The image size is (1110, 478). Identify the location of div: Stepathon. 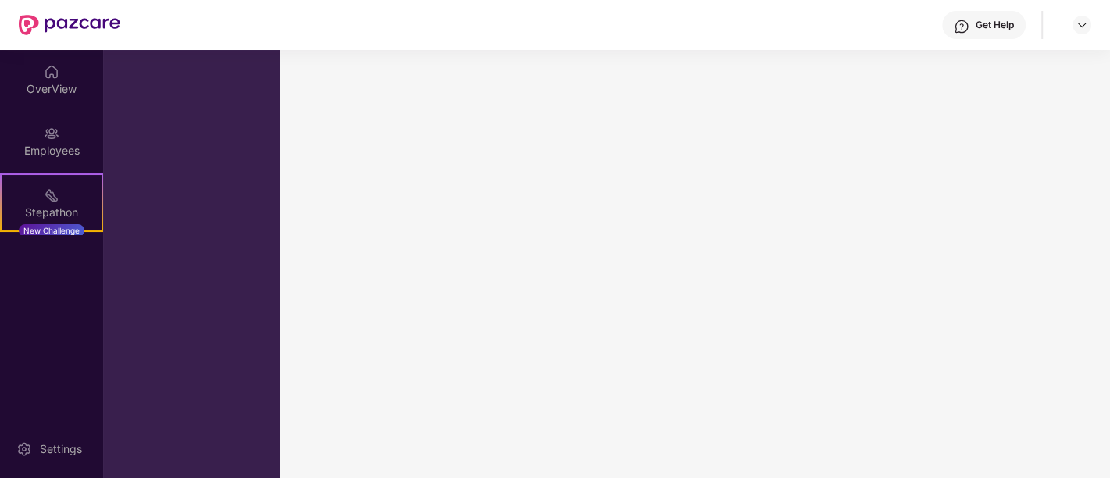
(52, 212).